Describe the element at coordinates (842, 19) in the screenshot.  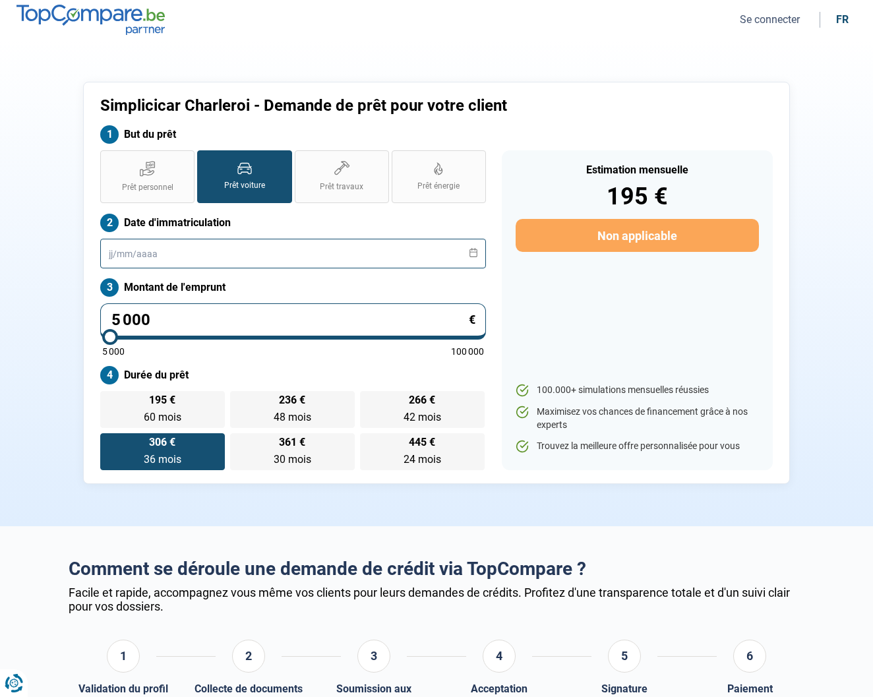
I see `div: fr` at that location.